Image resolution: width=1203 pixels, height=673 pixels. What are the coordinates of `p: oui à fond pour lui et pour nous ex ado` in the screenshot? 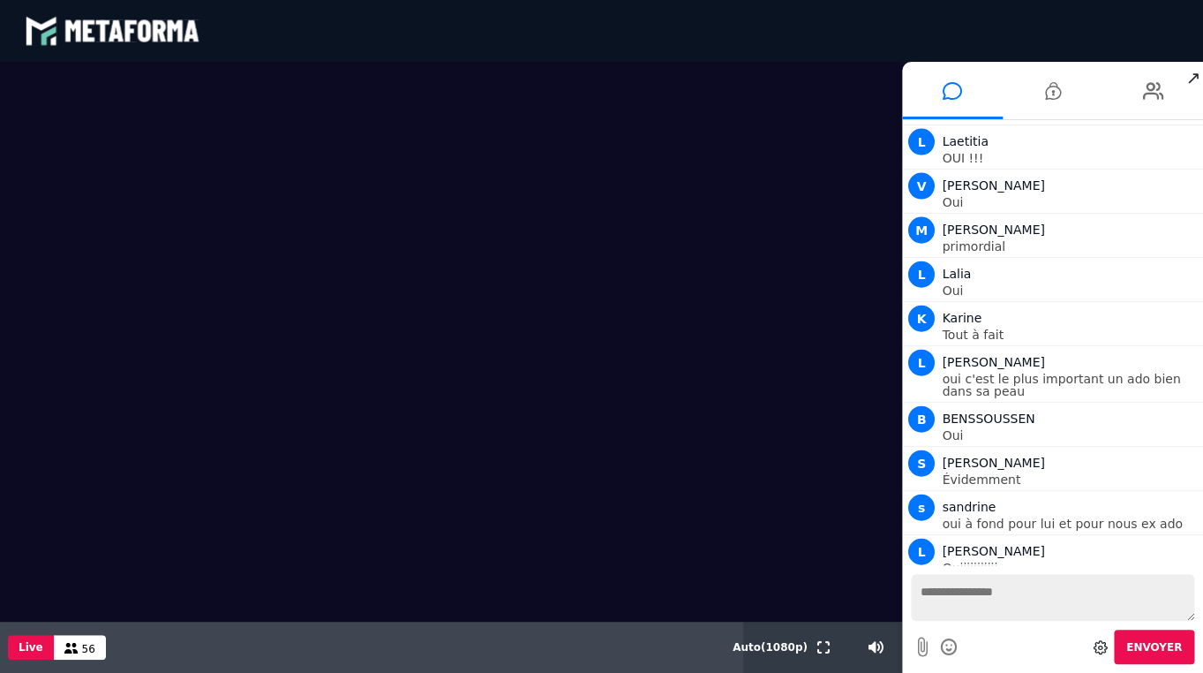 It's located at (1070, 523).